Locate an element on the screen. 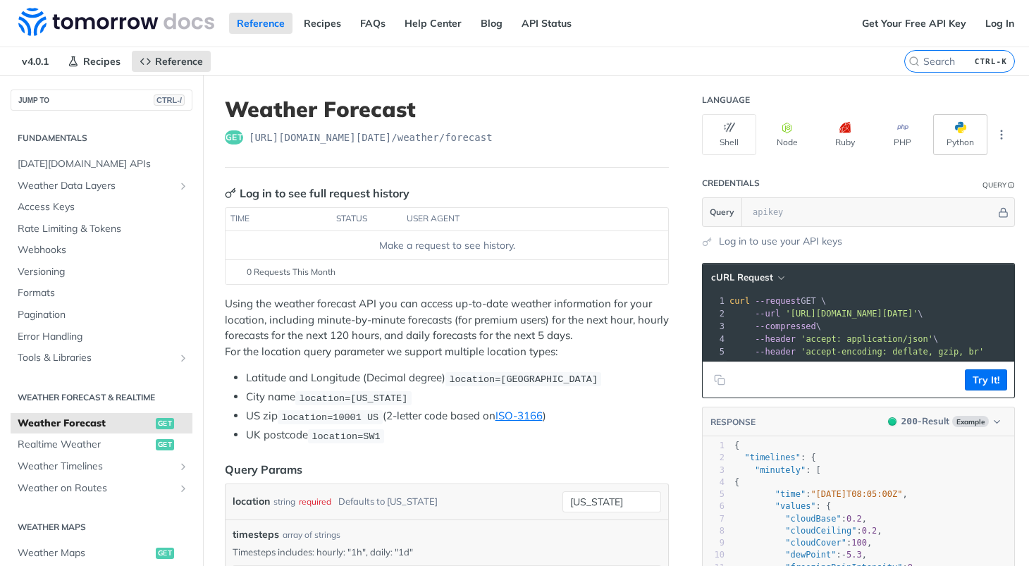 The width and height of the screenshot is (1029, 566). a: Formats is located at coordinates (101, 293).